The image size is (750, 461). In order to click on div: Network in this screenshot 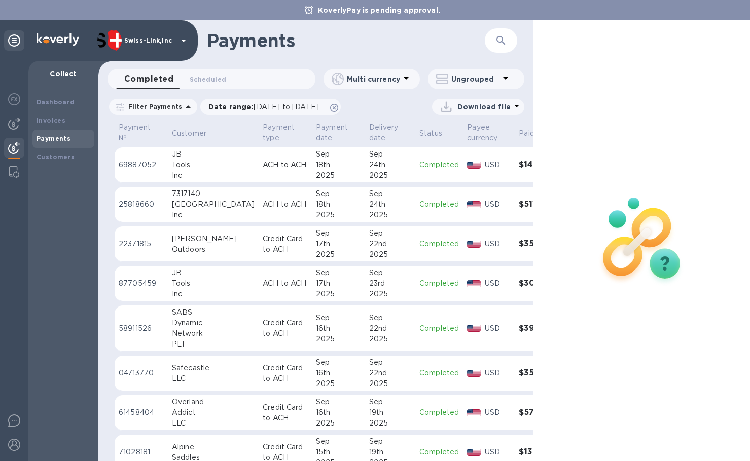, I will do `click(213, 333)`.